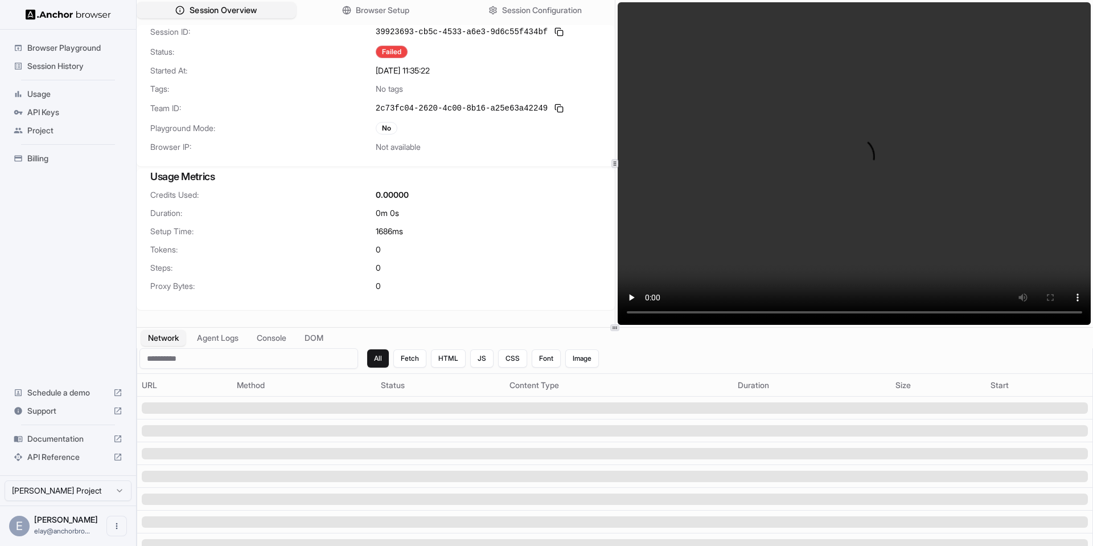  I want to click on button: Console, so click(272, 338).